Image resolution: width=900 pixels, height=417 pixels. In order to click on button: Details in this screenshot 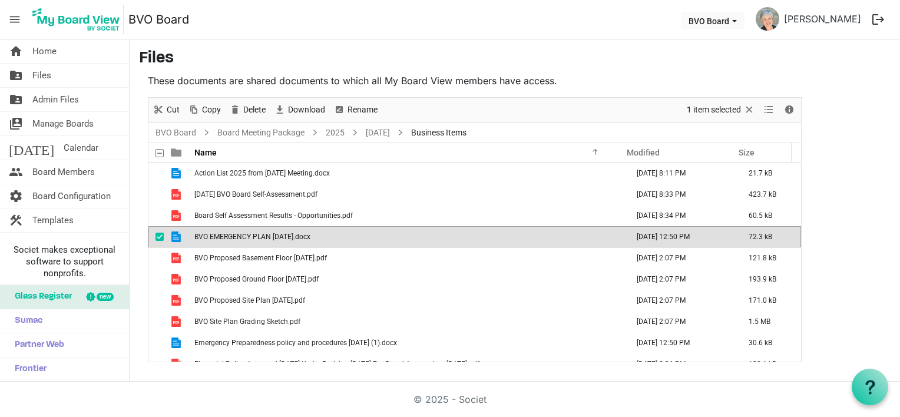, I will do `click(789, 110)`.